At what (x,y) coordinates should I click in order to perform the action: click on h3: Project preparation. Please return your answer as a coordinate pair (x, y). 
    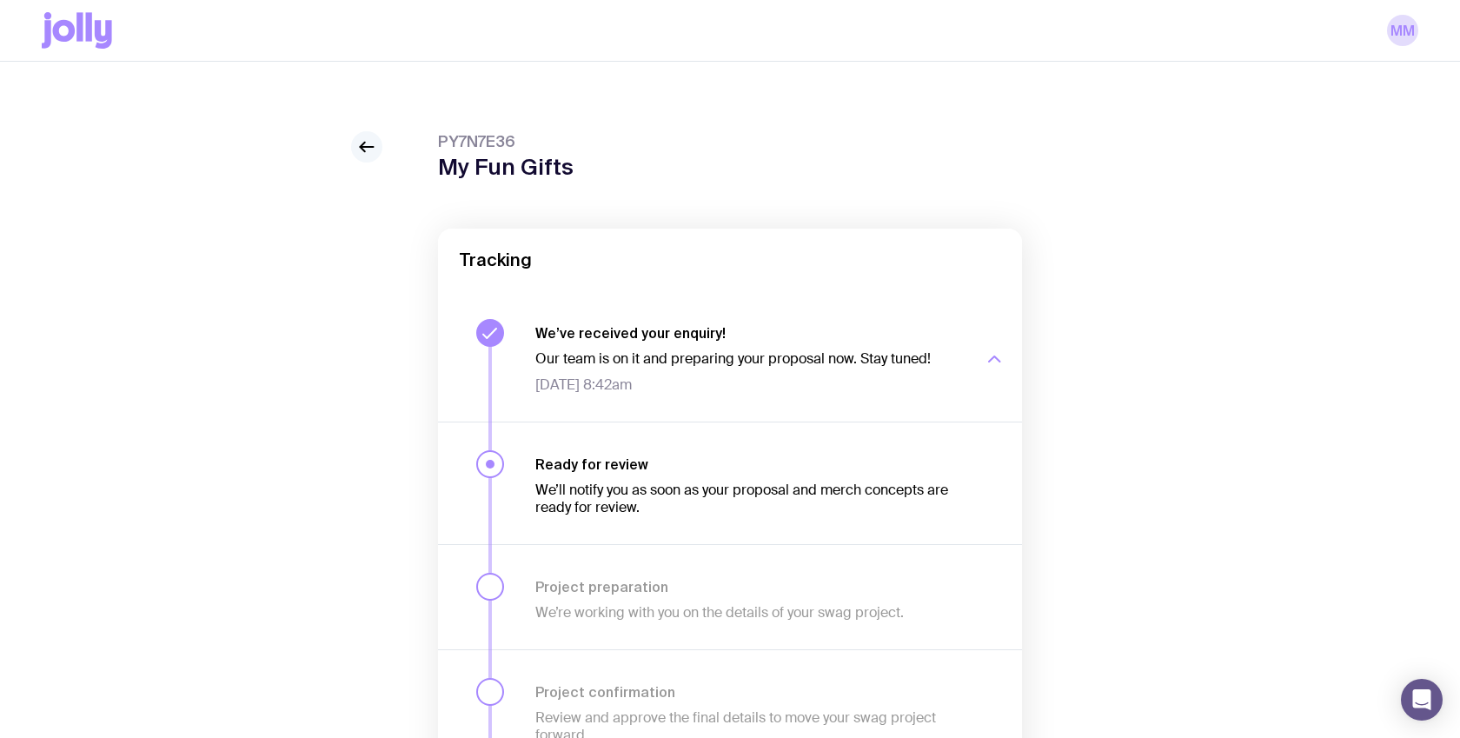
    Looking at the image, I should click on (749, 586).